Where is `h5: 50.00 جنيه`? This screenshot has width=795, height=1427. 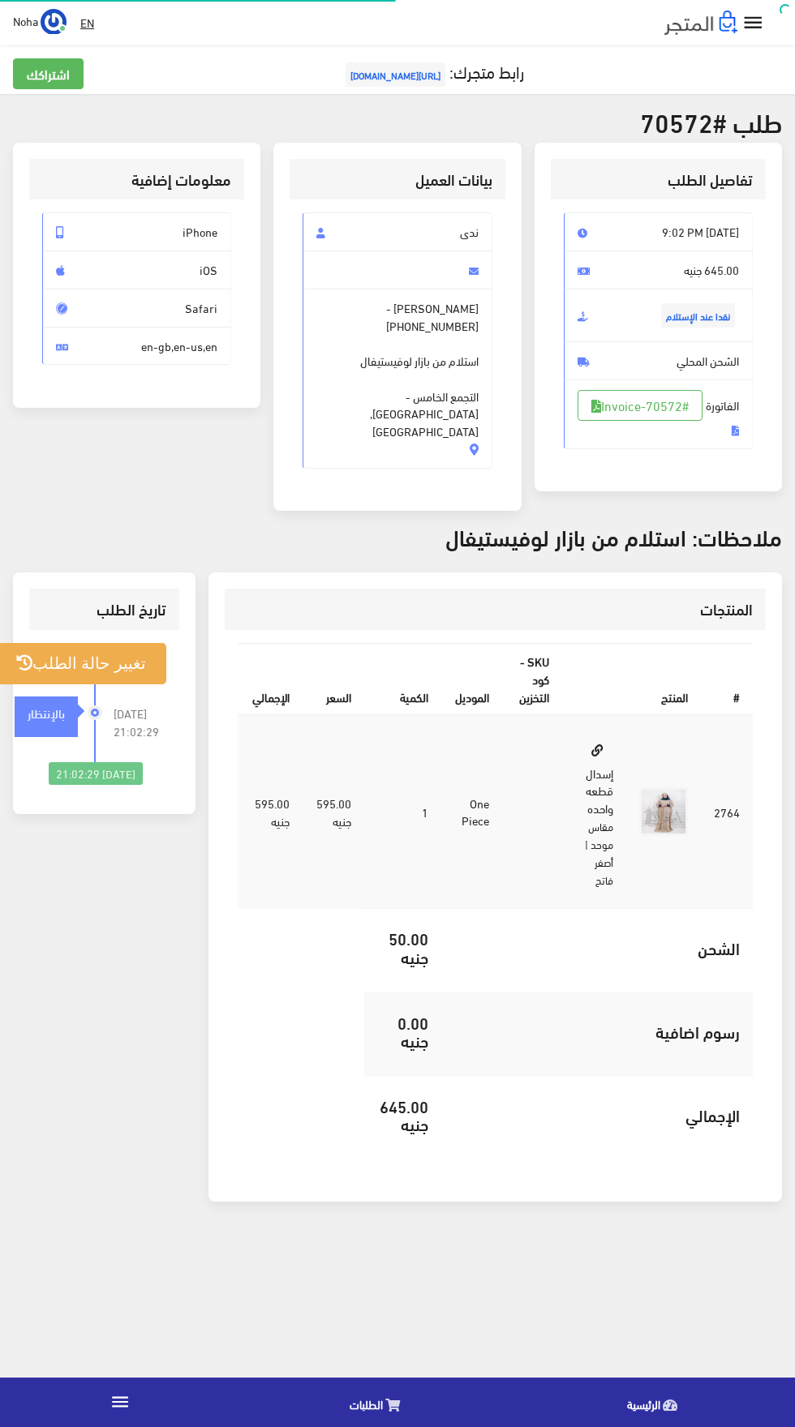
h5: 50.00 جنيه is located at coordinates (402, 947).